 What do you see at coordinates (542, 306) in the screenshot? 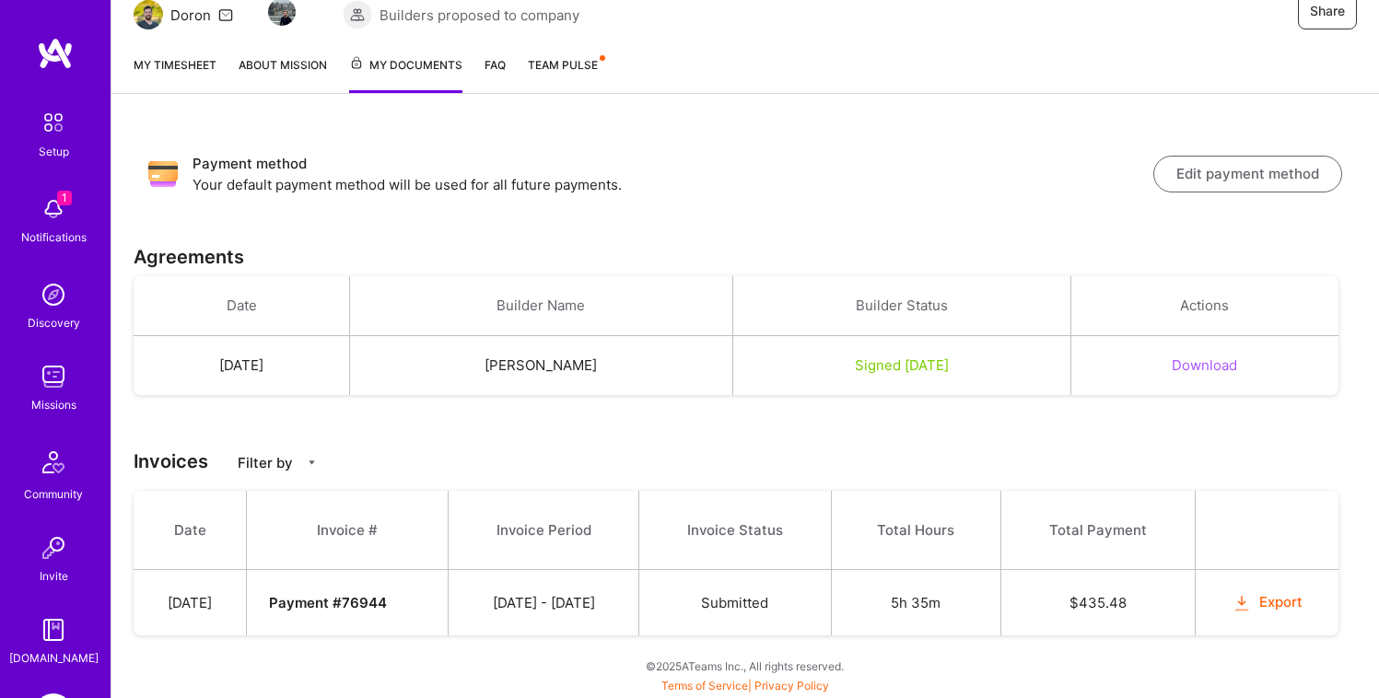
I see `th: Builder Name` at bounding box center [542, 306].